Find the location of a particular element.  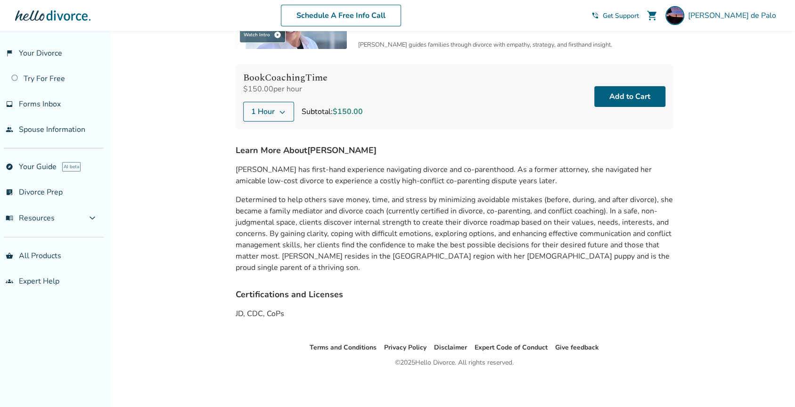

span: inbox is located at coordinates (9, 104).